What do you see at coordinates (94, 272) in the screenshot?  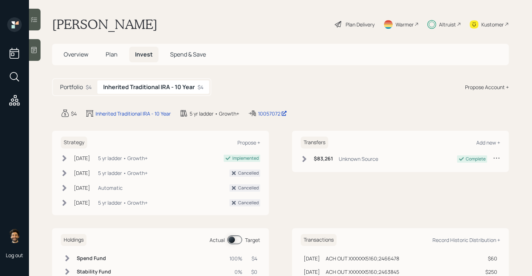 I see `h6: Stability Fund` at bounding box center [94, 272].